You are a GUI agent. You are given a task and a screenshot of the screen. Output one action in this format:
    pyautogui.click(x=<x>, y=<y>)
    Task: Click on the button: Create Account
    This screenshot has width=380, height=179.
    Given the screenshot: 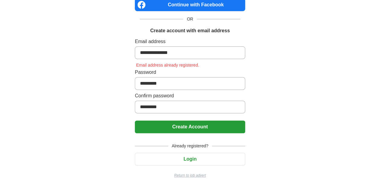 What is the action you would take?
    pyautogui.click(x=190, y=127)
    